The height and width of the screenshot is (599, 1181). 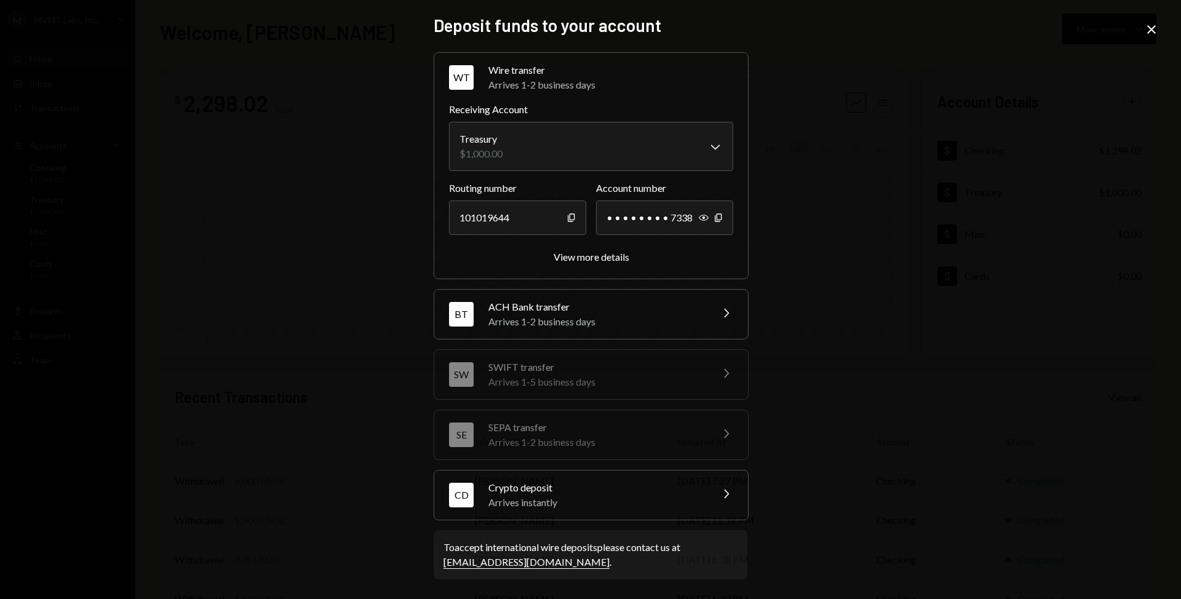 I want to click on div: WT, so click(x=461, y=77).